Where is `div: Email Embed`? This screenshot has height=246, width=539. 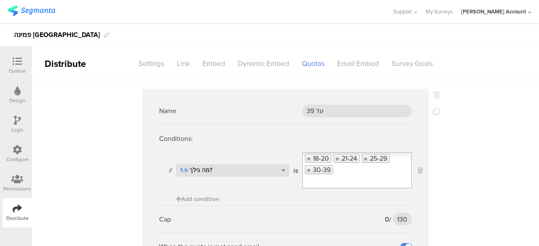
div: Email Embed is located at coordinates (358, 64).